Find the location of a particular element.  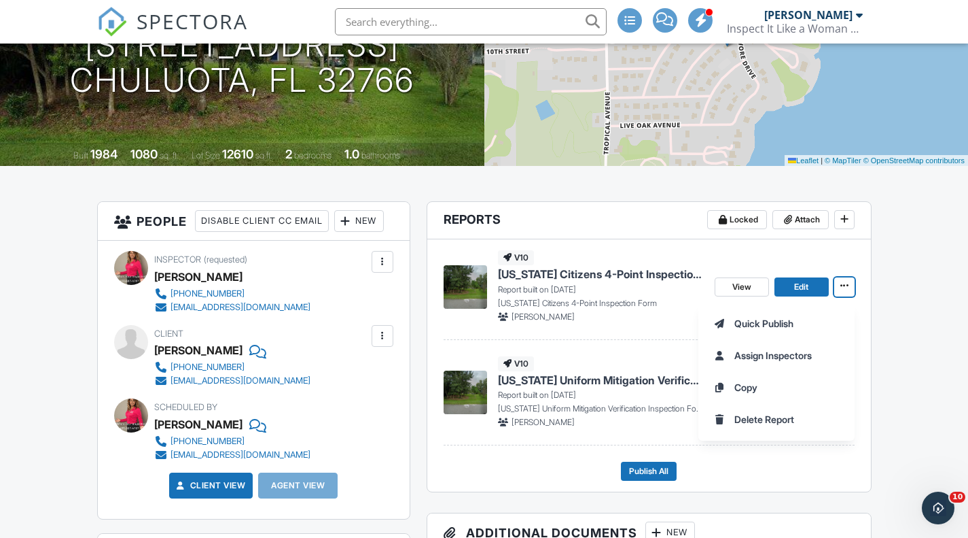

a: © OpenStreetMap contributors is located at coordinates (914, 160).